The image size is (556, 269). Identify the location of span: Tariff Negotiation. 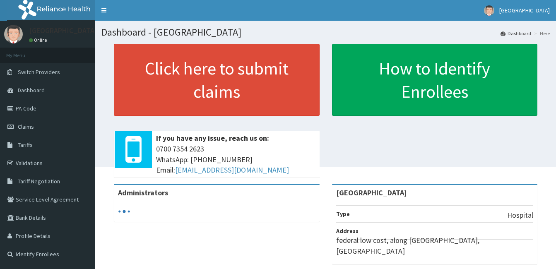
(39, 181).